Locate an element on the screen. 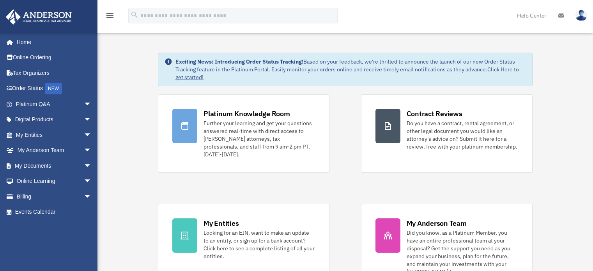 Image resolution: width=593 pixels, height=271 pixels. a: Platinum Knowledge Room Further your learning and get your questions answered real-time with dire... is located at coordinates (244, 133).